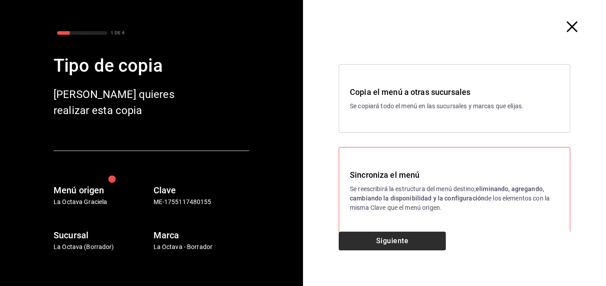 The width and height of the screenshot is (606, 286). I want to click on div: Tipo de copia, so click(151, 66).